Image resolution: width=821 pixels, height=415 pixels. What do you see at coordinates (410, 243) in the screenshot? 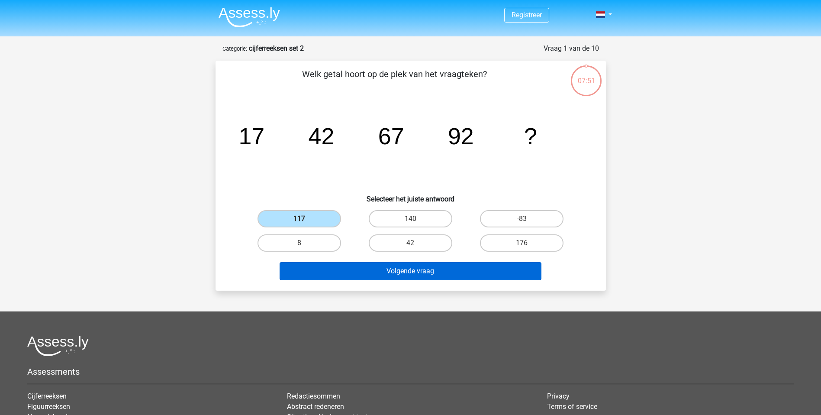
I see `label: 42` at bounding box center [410, 243].